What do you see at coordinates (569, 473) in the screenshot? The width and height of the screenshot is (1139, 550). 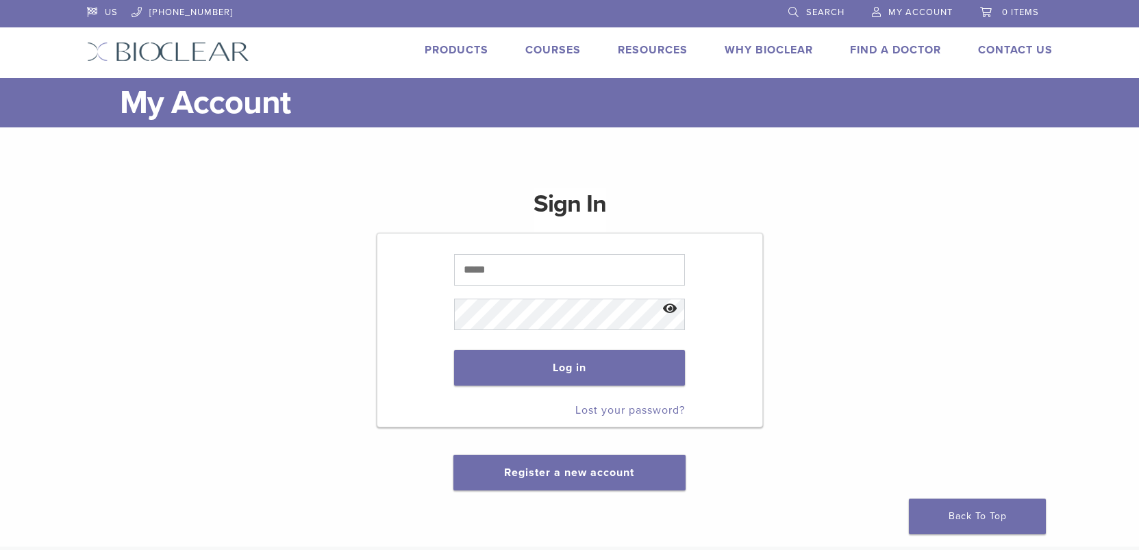 I see `button: Register a new account` at bounding box center [569, 473].